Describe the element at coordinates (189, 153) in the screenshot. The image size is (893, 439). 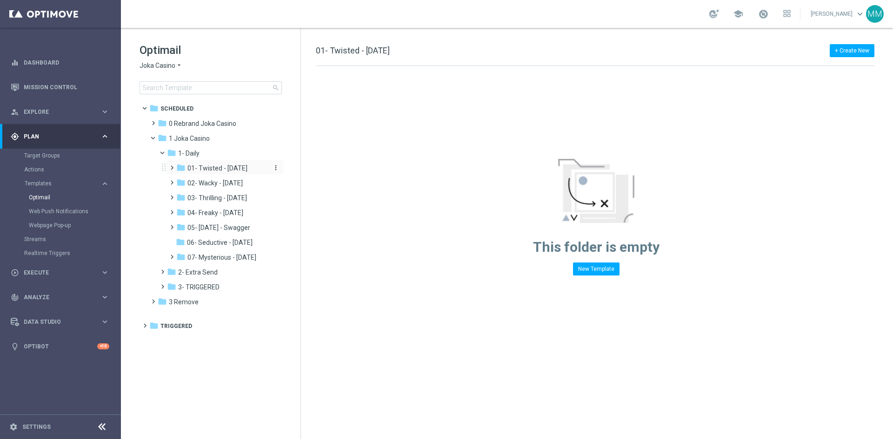
I see `span: 1- Daily` at that location.